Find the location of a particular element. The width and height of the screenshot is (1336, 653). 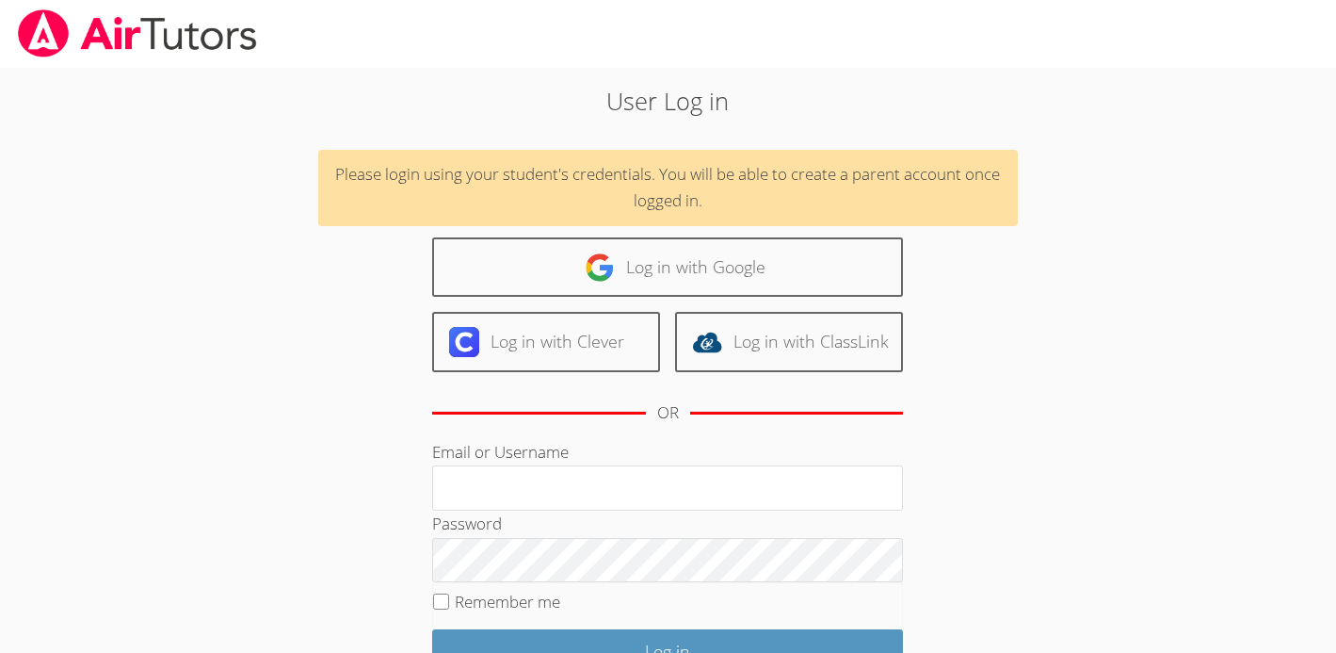

label: Password is located at coordinates (467, 523).